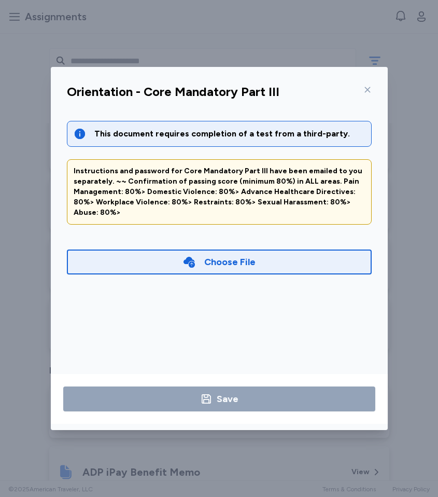 The width and height of the screenshot is (438, 497). I want to click on div: Save, so click(228, 399).